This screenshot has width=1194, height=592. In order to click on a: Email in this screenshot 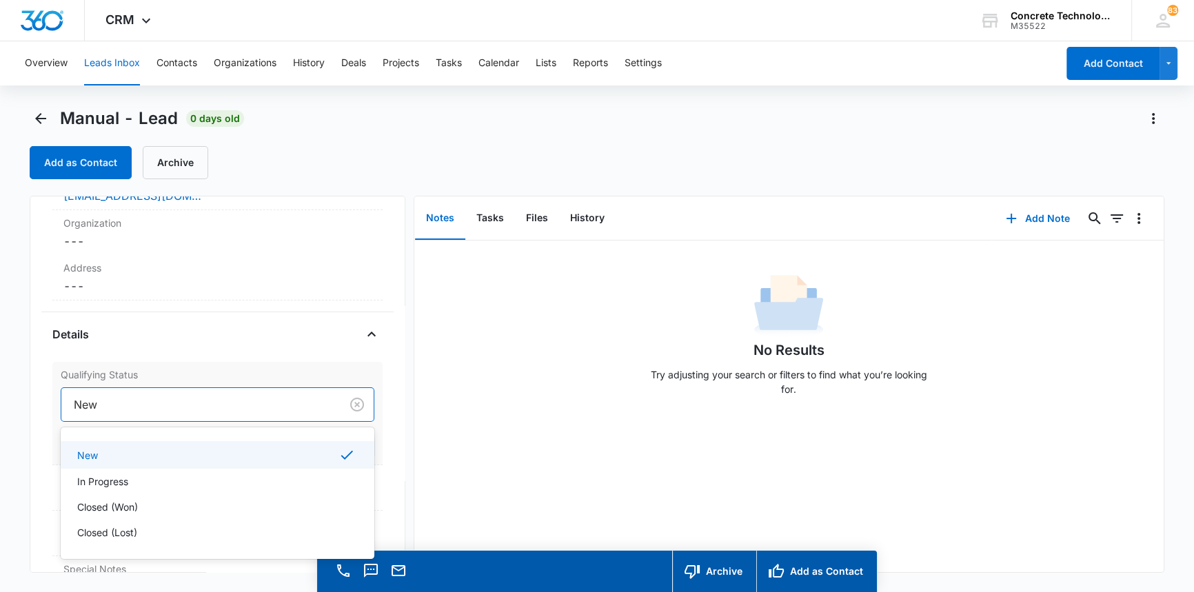, I will do `click(399, 575)`.